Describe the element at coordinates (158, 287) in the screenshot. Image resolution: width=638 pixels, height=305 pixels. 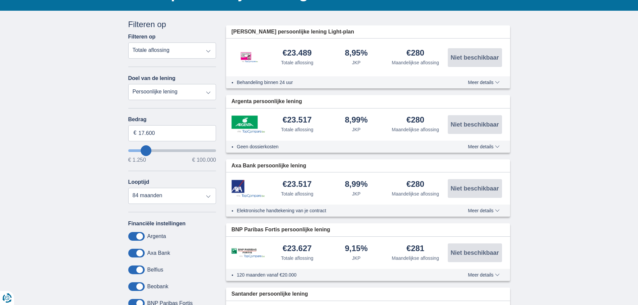
I see `label: Beobank` at that location.